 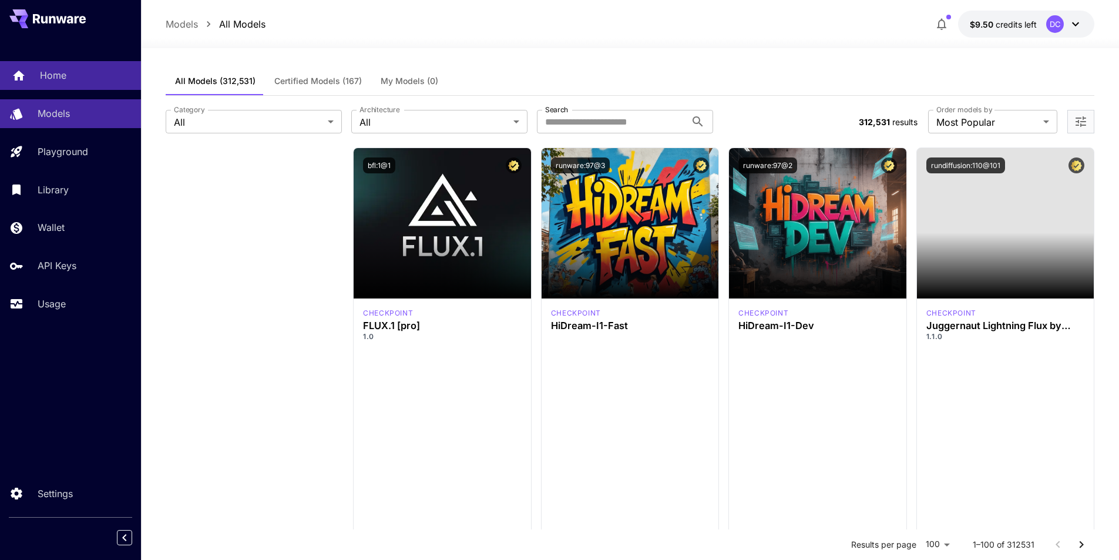 What do you see at coordinates (55, 494) in the screenshot?
I see `p: Settings` at bounding box center [55, 494].